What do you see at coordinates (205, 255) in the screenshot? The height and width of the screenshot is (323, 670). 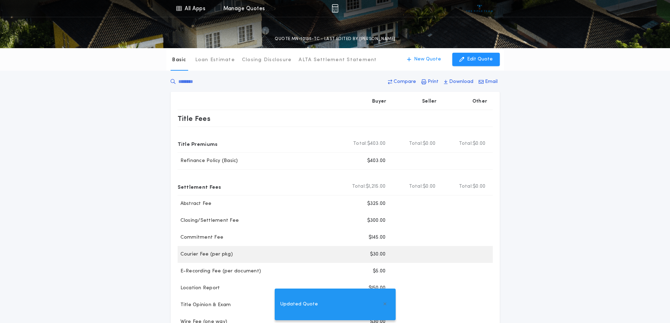 I see `p: Courier Fee (per pkg)` at bounding box center [205, 255].